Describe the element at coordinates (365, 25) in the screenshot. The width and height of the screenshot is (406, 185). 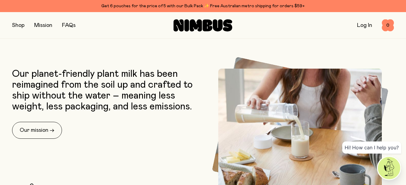
I see `a: Log In` at that location.